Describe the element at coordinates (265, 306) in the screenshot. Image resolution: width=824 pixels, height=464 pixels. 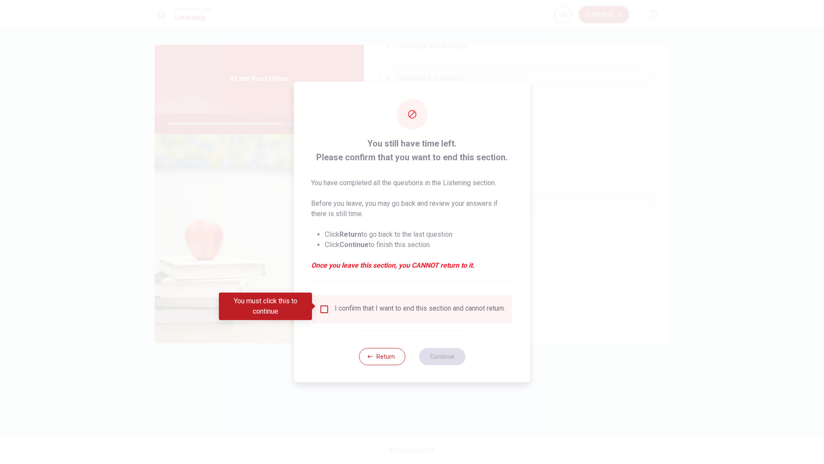
I see `div: You must click this to continue` at that location.